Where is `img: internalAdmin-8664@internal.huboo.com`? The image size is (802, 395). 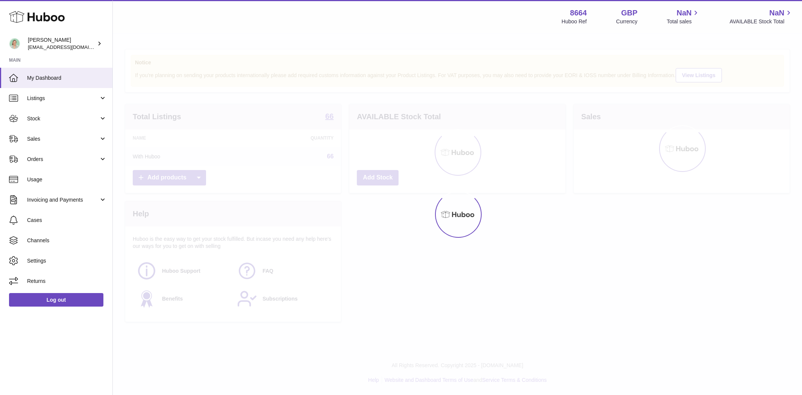 img: internalAdmin-8664@internal.huboo.com is located at coordinates (15, 44).